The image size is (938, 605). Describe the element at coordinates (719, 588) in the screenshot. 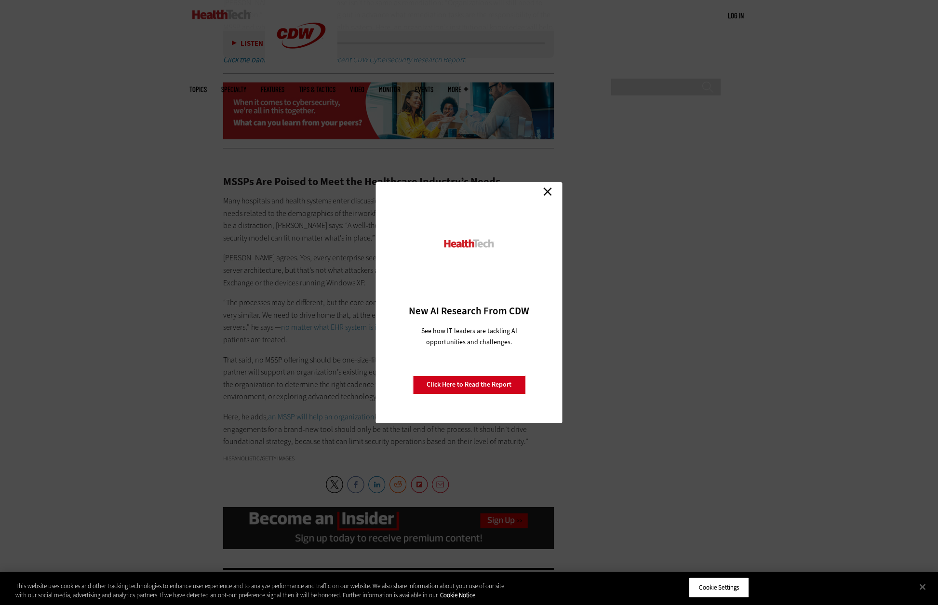

I see `button: Cookie Settings` at that location.